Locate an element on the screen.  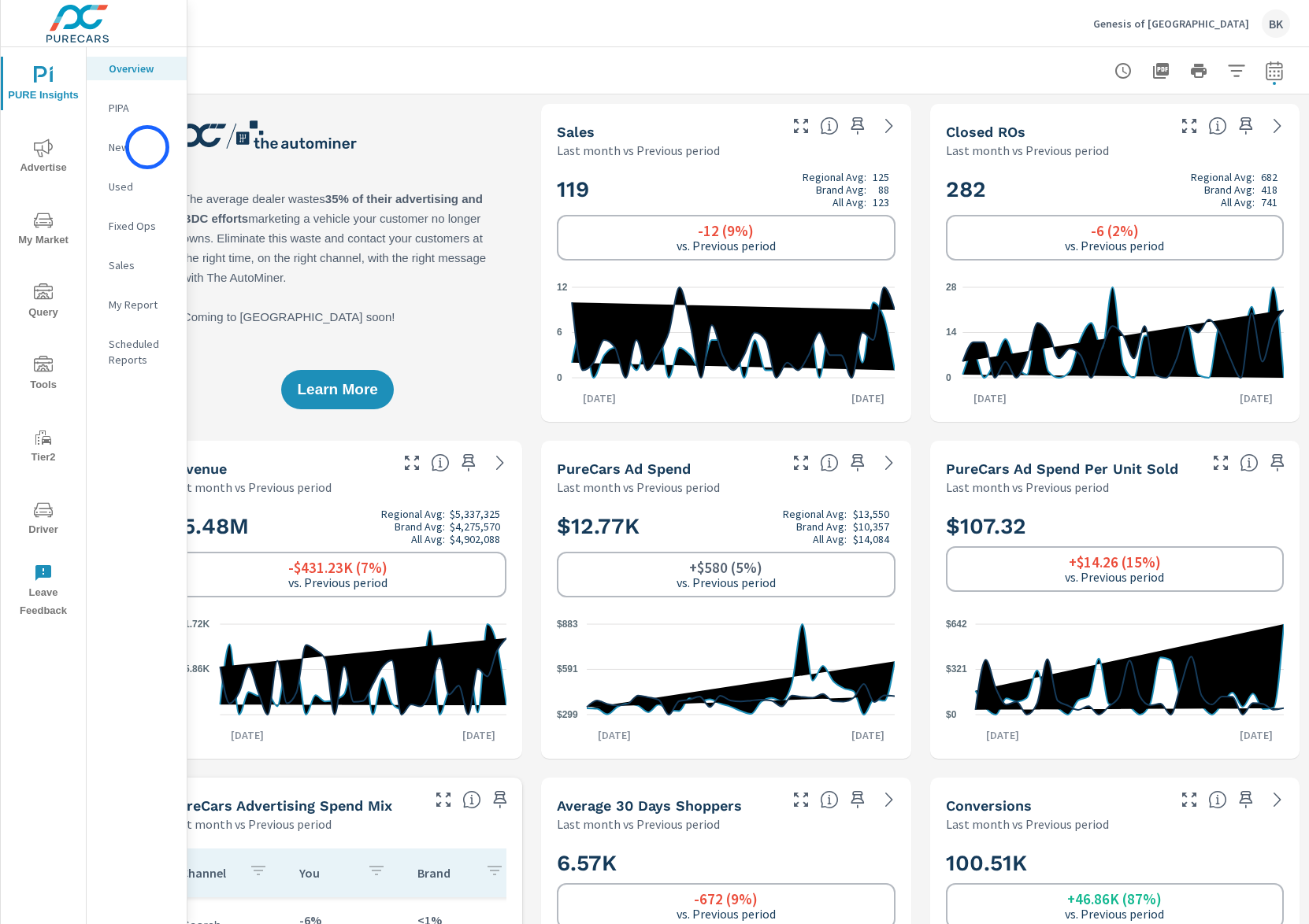
span: PURE Insights is located at coordinates (44, 85).